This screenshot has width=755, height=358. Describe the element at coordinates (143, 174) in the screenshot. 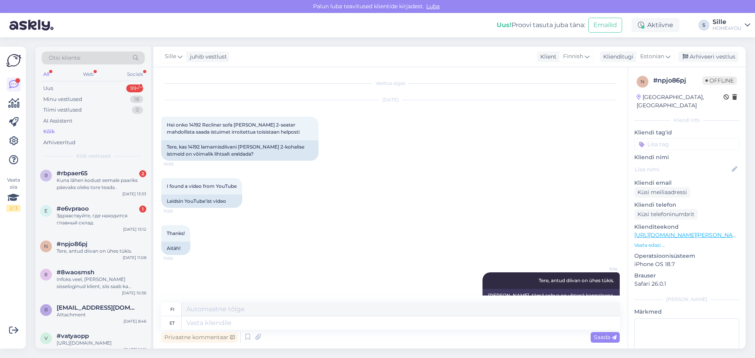

I see `div: 2` at that location.